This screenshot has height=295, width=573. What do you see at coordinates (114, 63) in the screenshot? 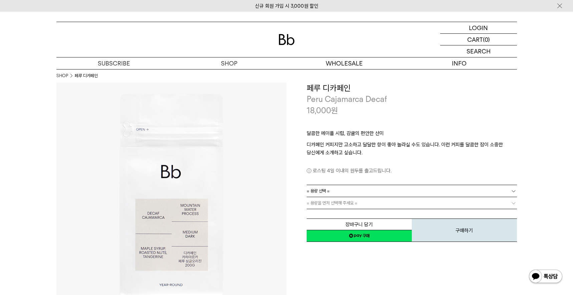
I see `a: SUBSCRIBE` at bounding box center [114, 63].